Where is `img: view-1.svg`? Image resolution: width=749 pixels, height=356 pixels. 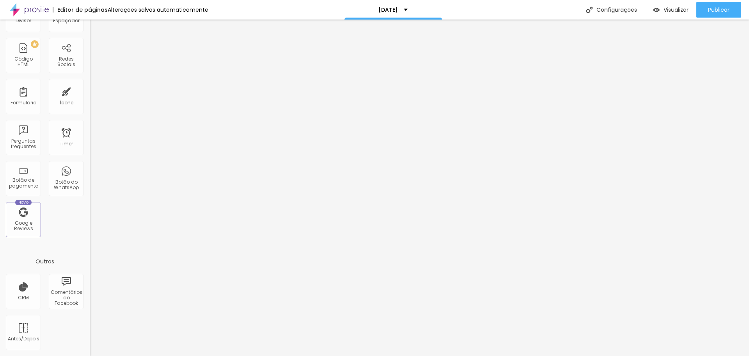
img: view-1.svg is located at coordinates (656, 10).